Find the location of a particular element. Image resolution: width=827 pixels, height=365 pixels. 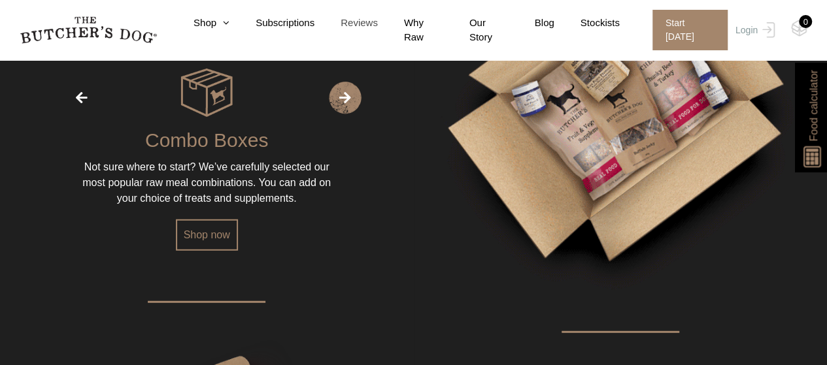

a: Shop now is located at coordinates (206, 235).